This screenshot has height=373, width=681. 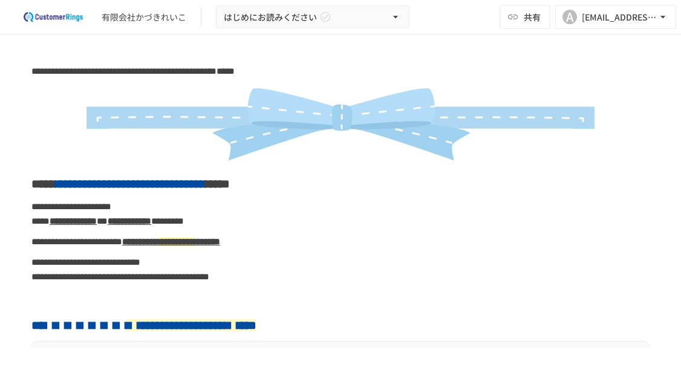 What do you see at coordinates (270, 17) in the screenshot?
I see `span: はじめにお読みください` at bounding box center [270, 17].